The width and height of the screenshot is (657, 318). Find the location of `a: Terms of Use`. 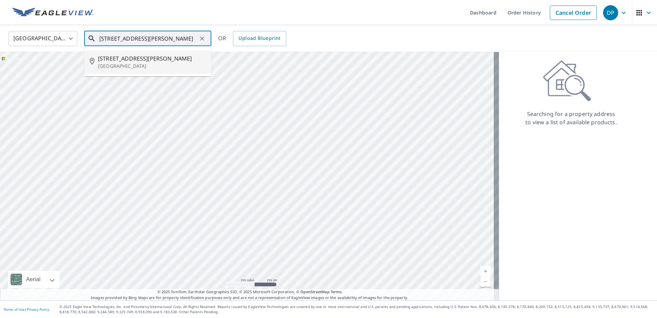

a: Terms of Use is located at coordinates (14, 309).